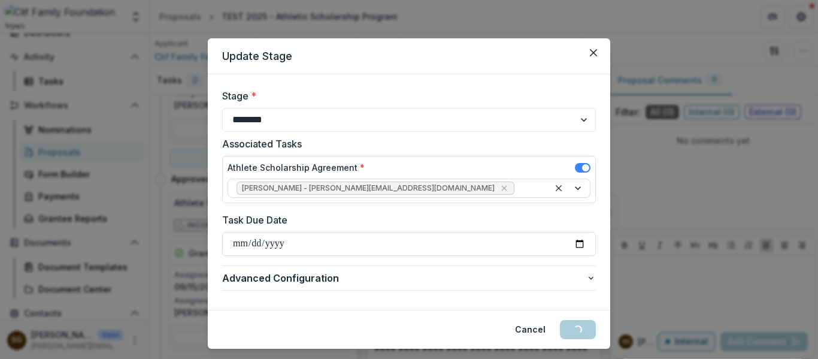  I want to click on label: Associated Tasks, so click(405, 144).